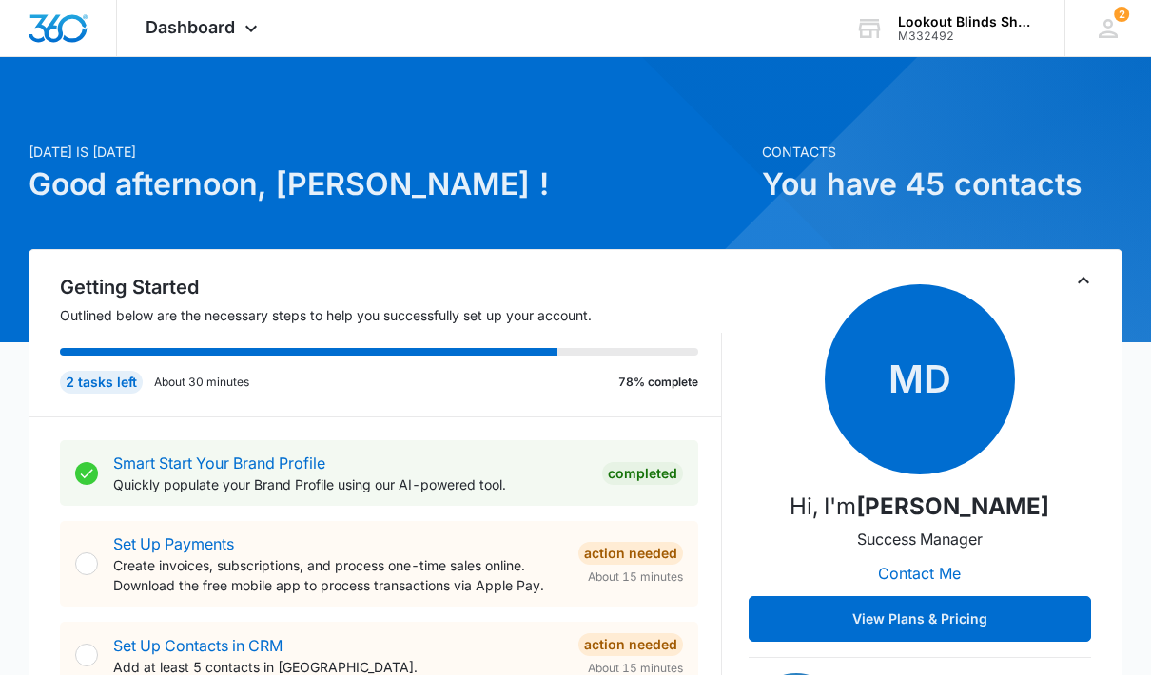  What do you see at coordinates (198, 646) in the screenshot?
I see `a: Set Up Contacts in CRM` at bounding box center [198, 646].